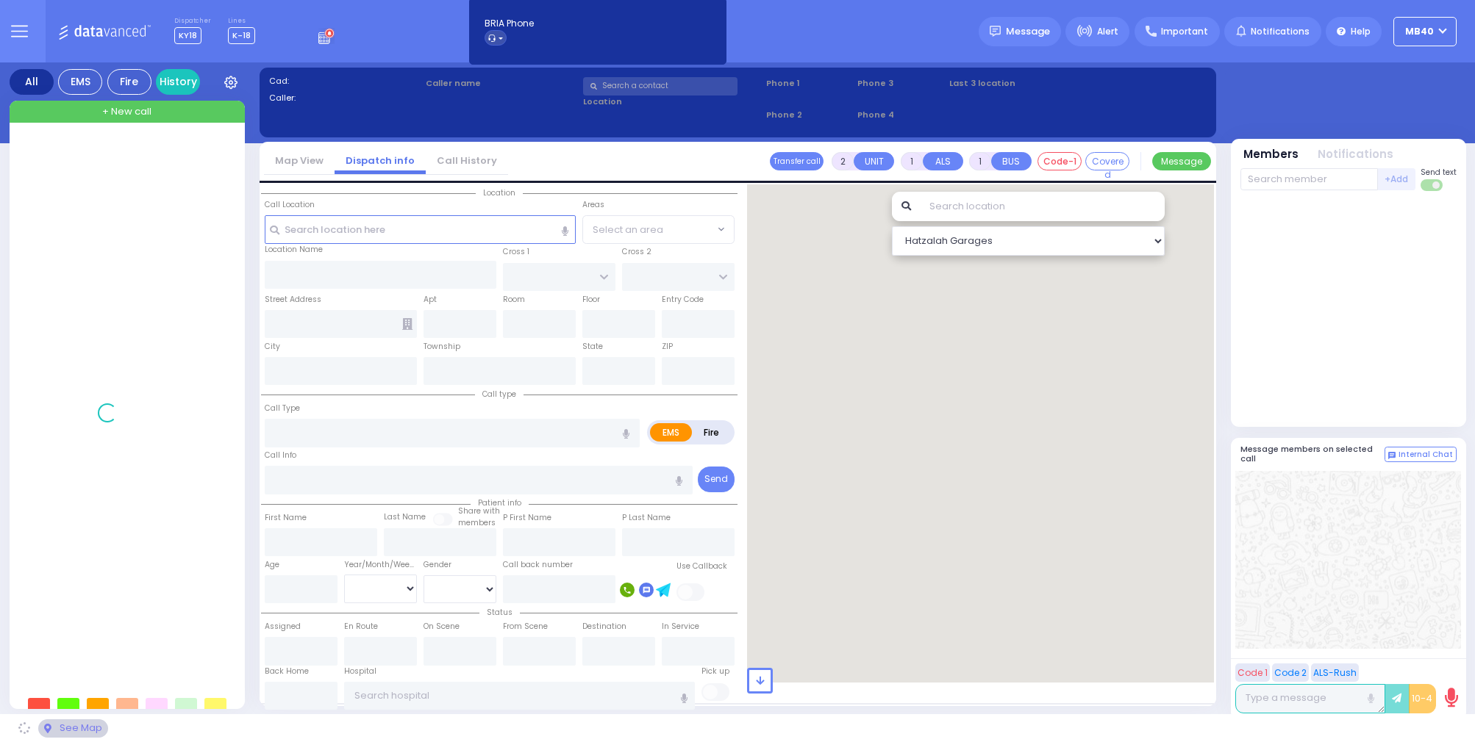  Describe the element at coordinates (499, 612) in the screenshot. I see `span: Status` at that location.